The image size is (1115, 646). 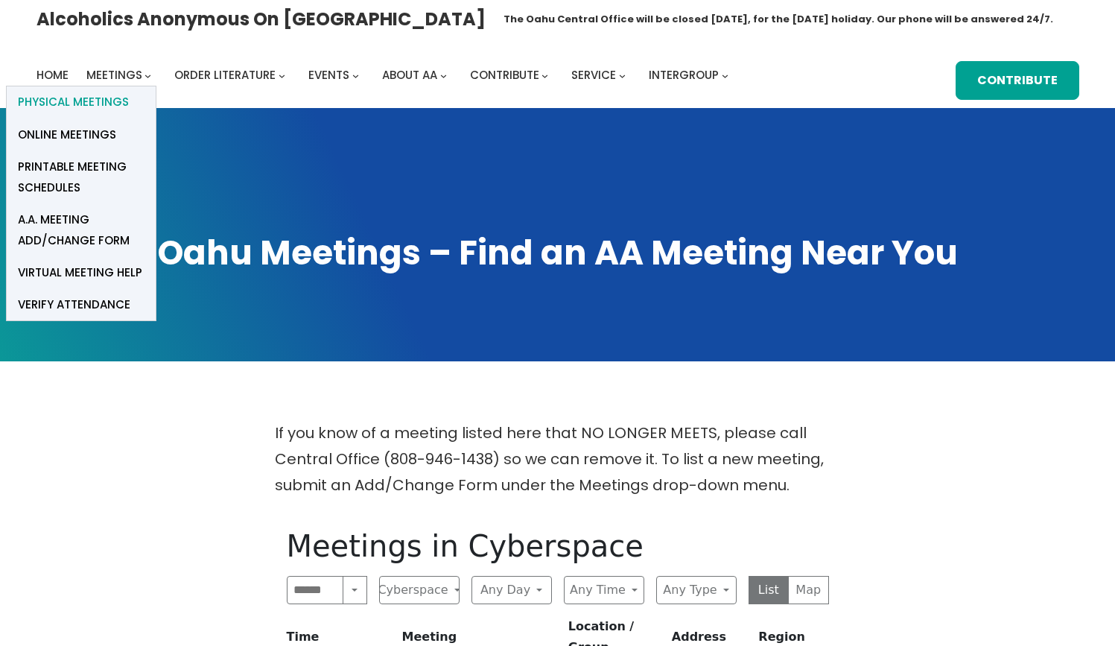 What do you see at coordinates (81, 230) in the screenshot?
I see `span: A.A. Meeting Add/Change Form` at bounding box center [81, 230].